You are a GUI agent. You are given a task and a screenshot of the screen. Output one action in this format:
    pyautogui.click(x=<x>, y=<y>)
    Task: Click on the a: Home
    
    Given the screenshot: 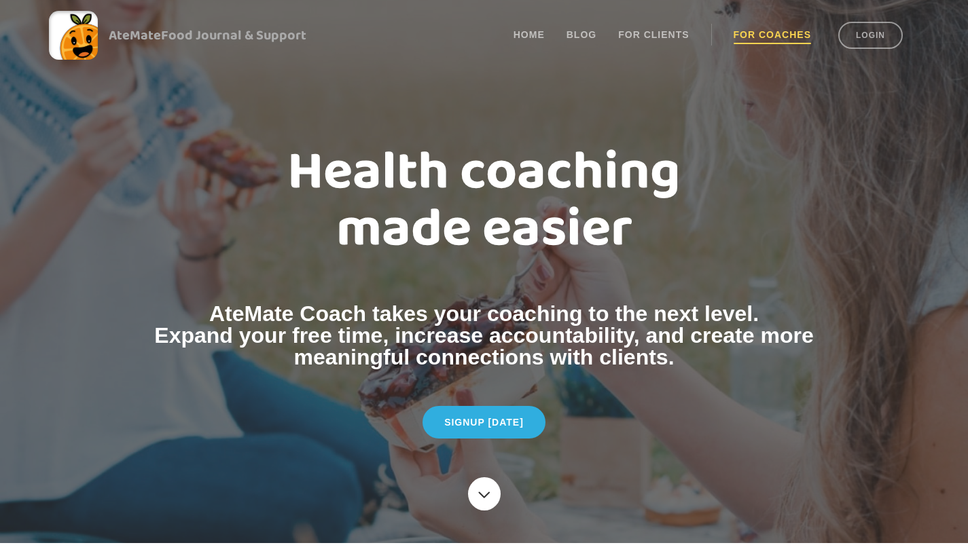 What is the action you would take?
    pyautogui.click(x=529, y=35)
    